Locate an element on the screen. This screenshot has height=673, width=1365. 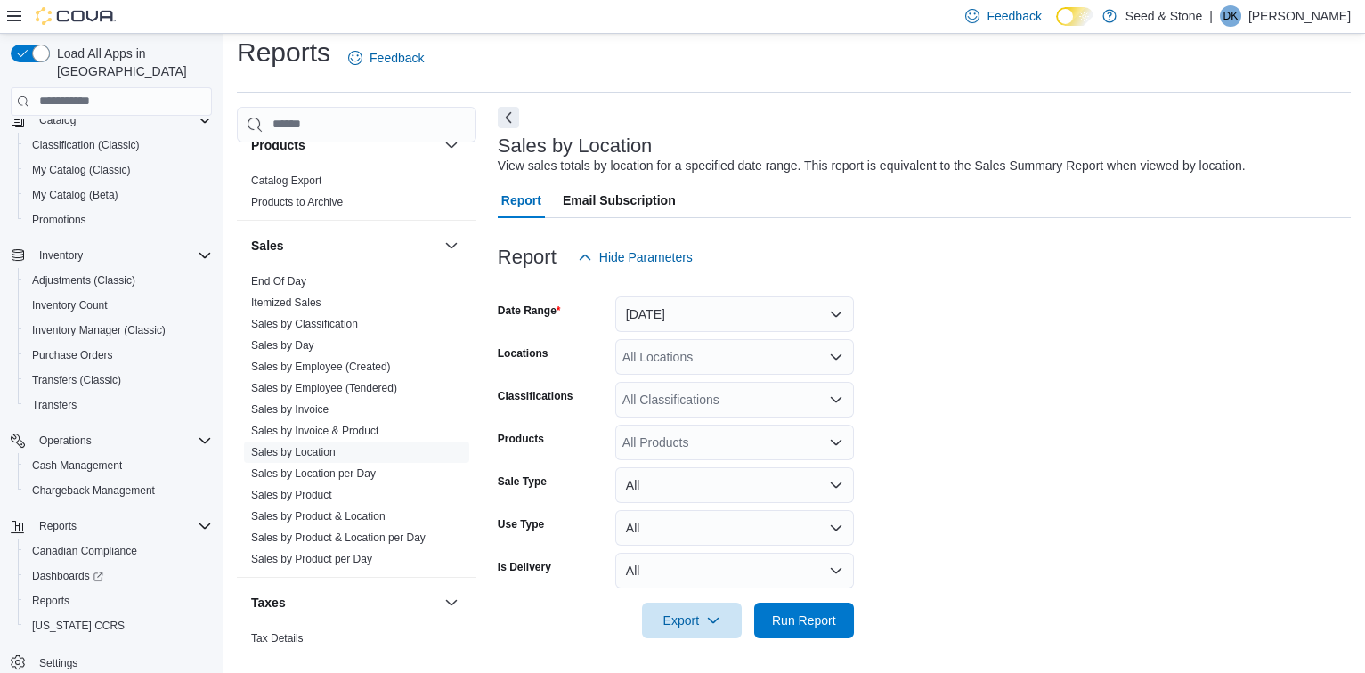
span: End Of Day is located at coordinates (279, 281).